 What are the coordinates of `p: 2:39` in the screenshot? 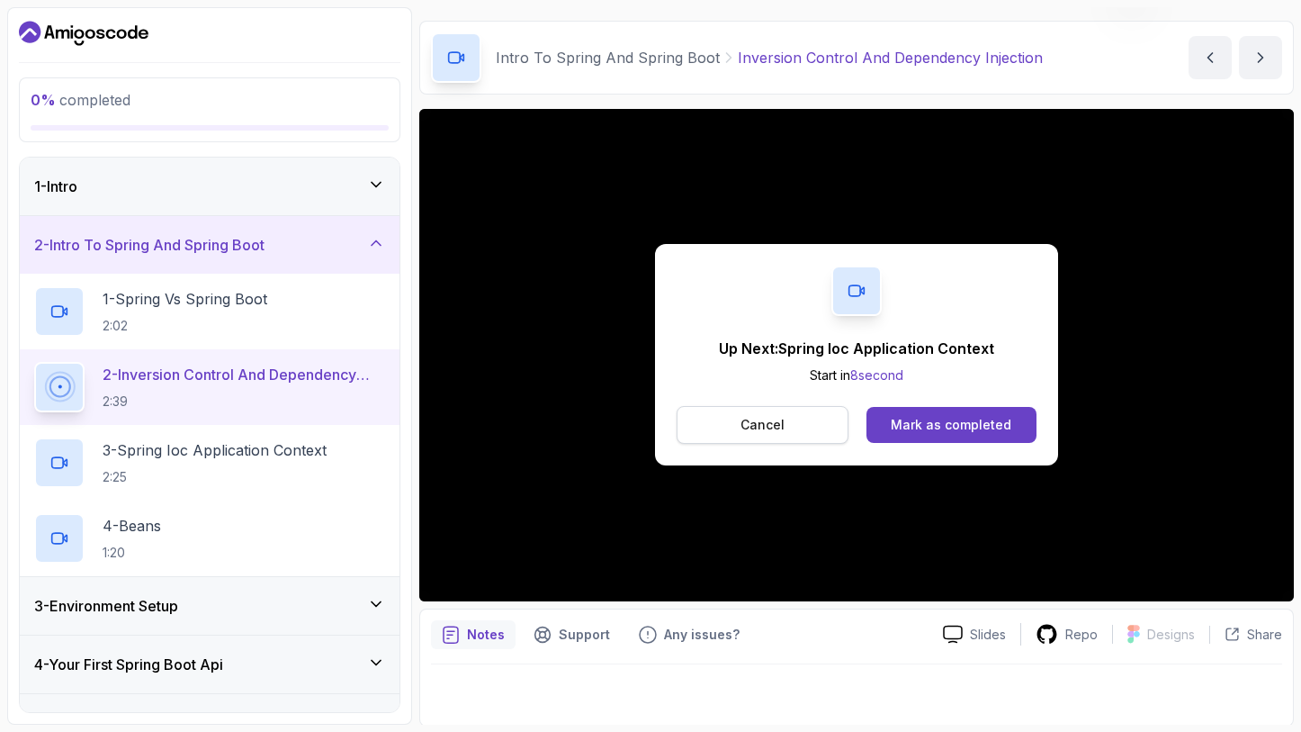 It's located at (244, 401).